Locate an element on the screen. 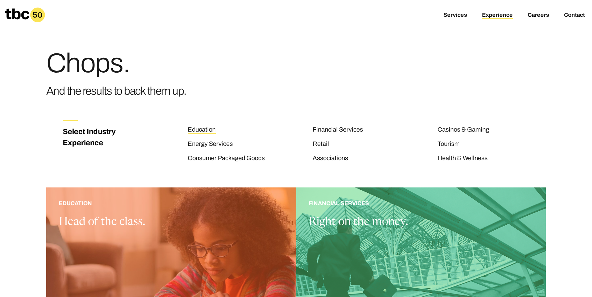 Image resolution: width=592 pixels, height=297 pixels. a: Casinos & Gaming is located at coordinates (463, 130).